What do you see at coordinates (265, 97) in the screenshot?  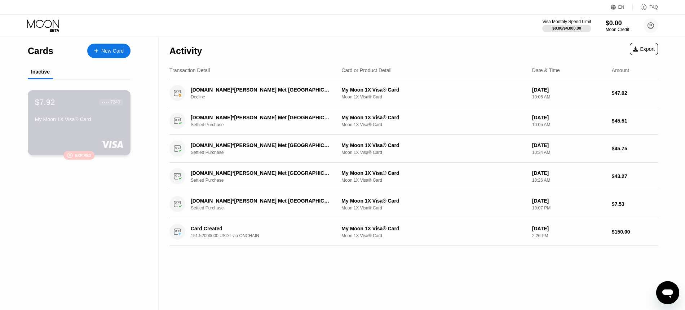 I see `div: Decline` at bounding box center [265, 97].